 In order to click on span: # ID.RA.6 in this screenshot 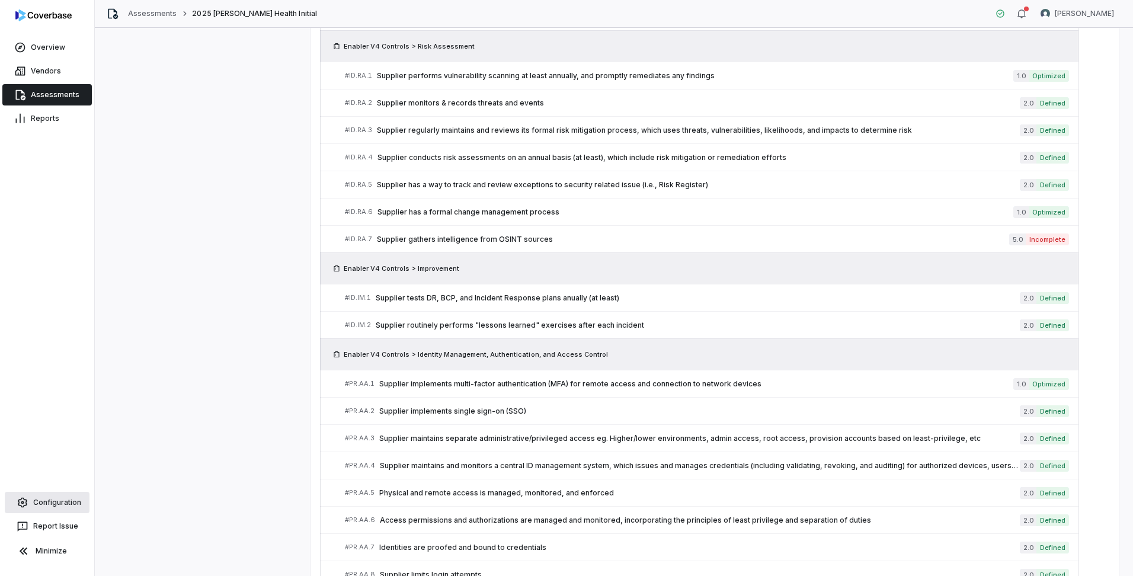, I will do `click(359, 212)`.